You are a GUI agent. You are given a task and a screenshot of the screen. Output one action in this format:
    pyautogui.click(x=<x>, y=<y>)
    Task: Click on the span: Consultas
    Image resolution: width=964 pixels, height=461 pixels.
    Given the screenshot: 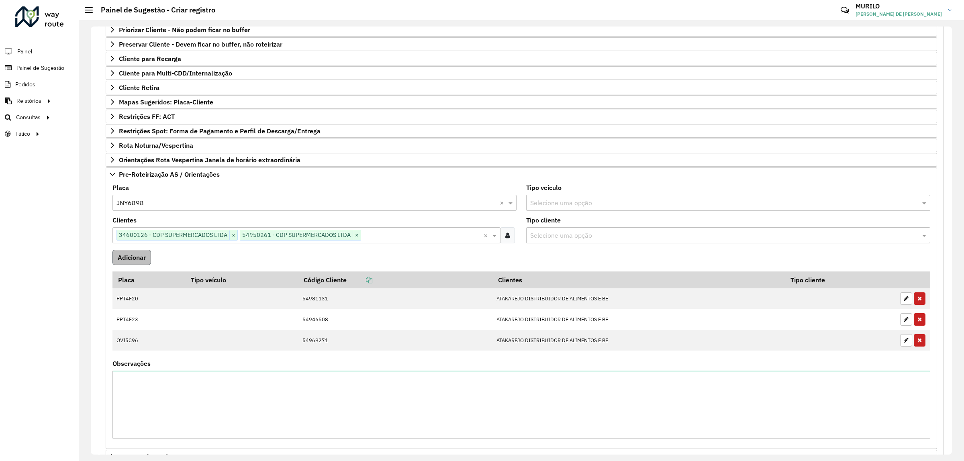 What is the action you would take?
    pyautogui.click(x=28, y=117)
    